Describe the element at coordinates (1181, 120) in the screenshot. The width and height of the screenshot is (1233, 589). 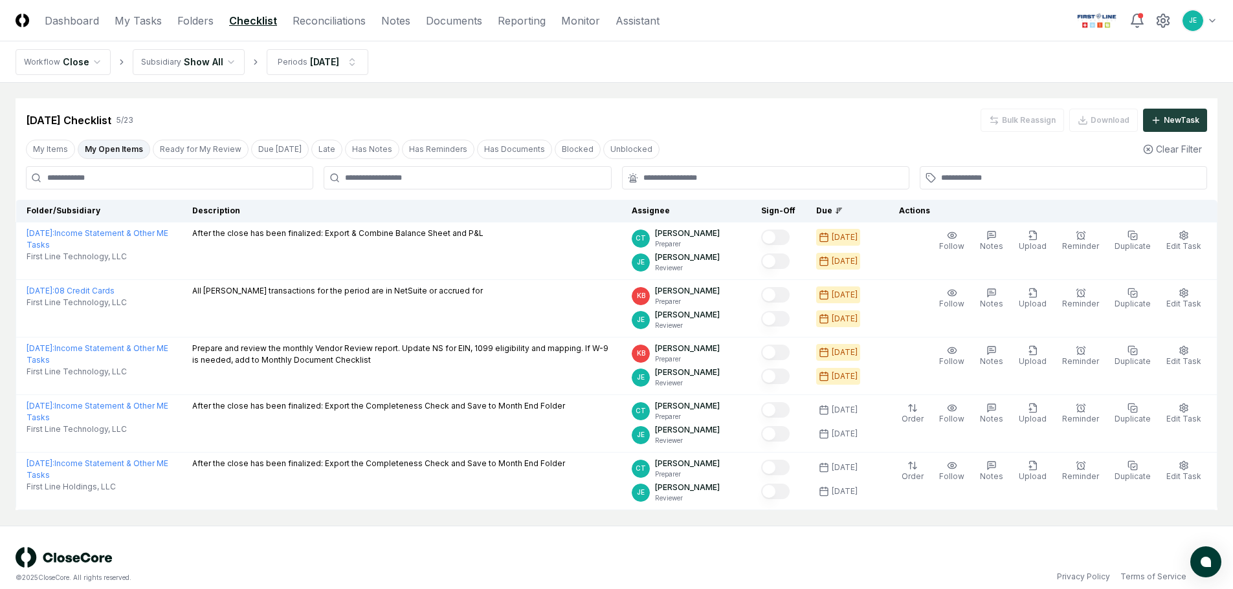
I see `div: New Task` at that location.